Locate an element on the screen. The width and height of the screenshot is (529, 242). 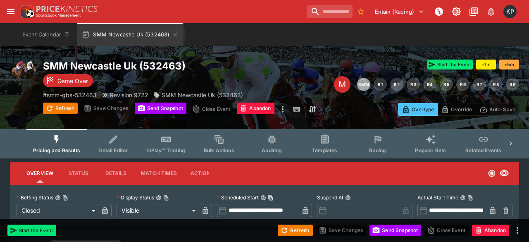
button: Overview is located at coordinates (40, 173).